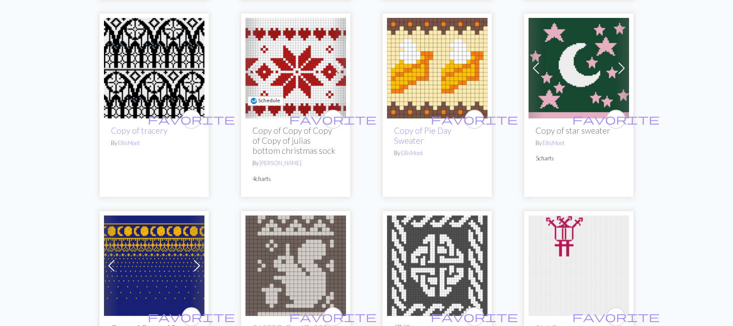 The image size is (733, 326). What do you see at coordinates (438, 264) in the screenshot?
I see `a: 模板.png` at bounding box center [438, 264].